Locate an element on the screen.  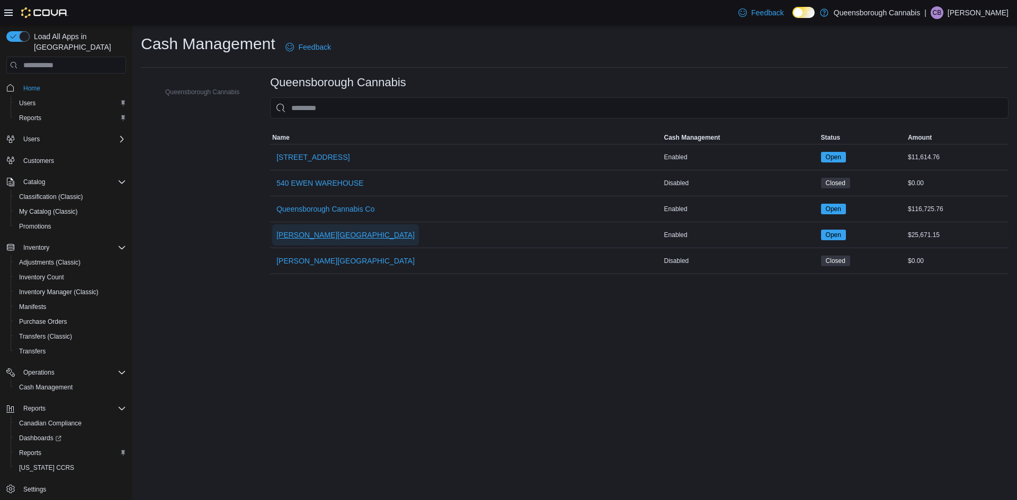
a: My Catalog (Classic) is located at coordinates (48, 212).